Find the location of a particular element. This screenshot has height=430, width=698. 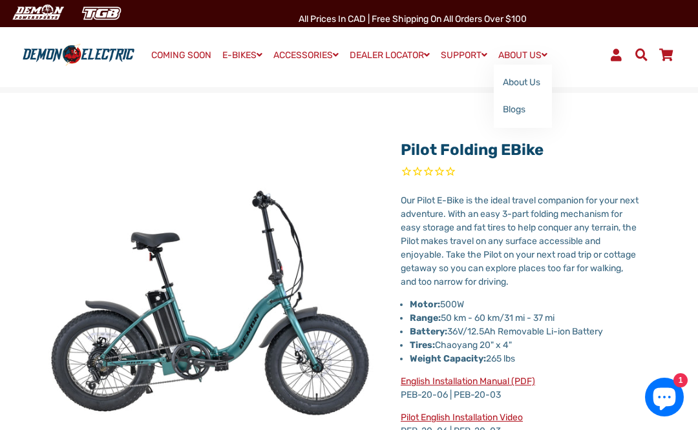

img: Demon Electric is located at coordinates (37, 13).